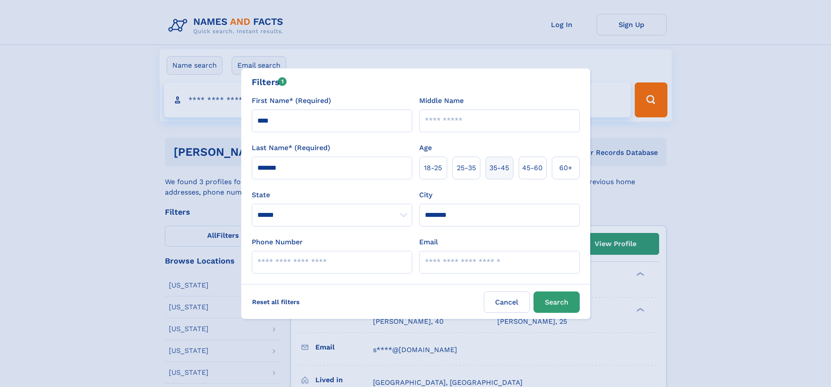 The width and height of the screenshot is (831, 387). What do you see at coordinates (425, 148) in the screenshot?
I see `label: Age` at bounding box center [425, 148].